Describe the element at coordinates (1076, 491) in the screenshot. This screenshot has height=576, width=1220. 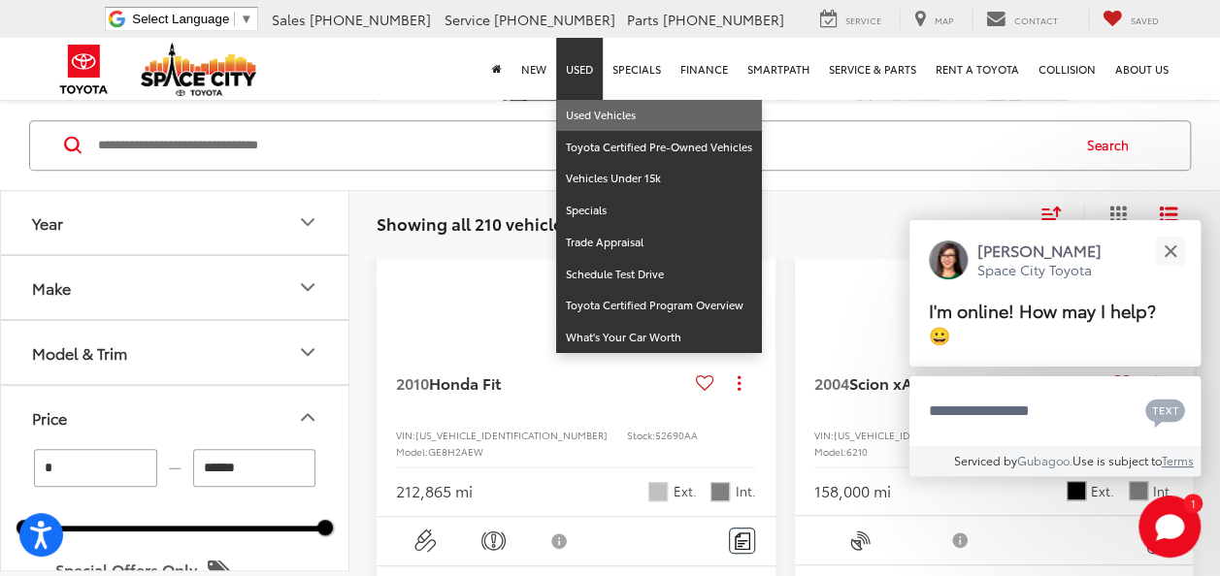
I see `span: Black Sand Pearl` at that location.